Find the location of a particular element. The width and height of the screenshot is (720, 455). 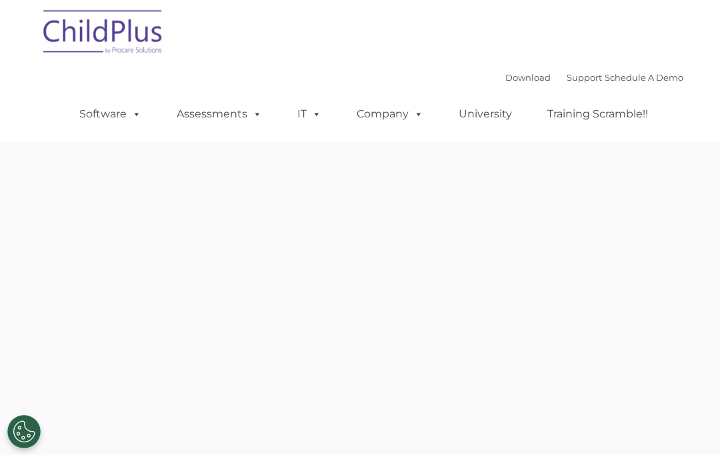

a: Schedule A Demo is located at coordinates (644, 77).